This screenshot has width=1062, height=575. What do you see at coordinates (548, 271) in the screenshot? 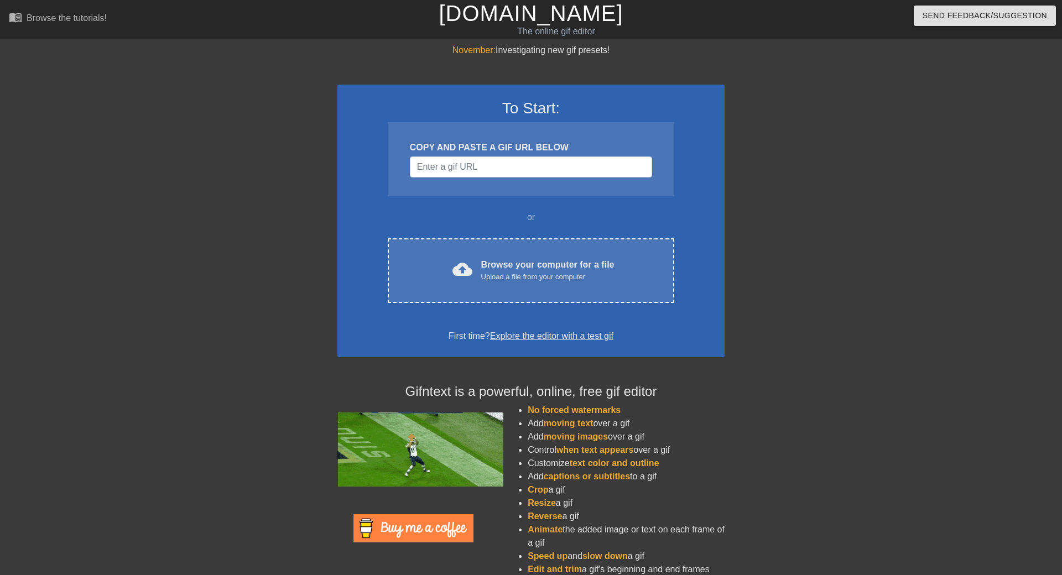
I see `div: Browse your computer for a file` at bounding box center [548, 271].